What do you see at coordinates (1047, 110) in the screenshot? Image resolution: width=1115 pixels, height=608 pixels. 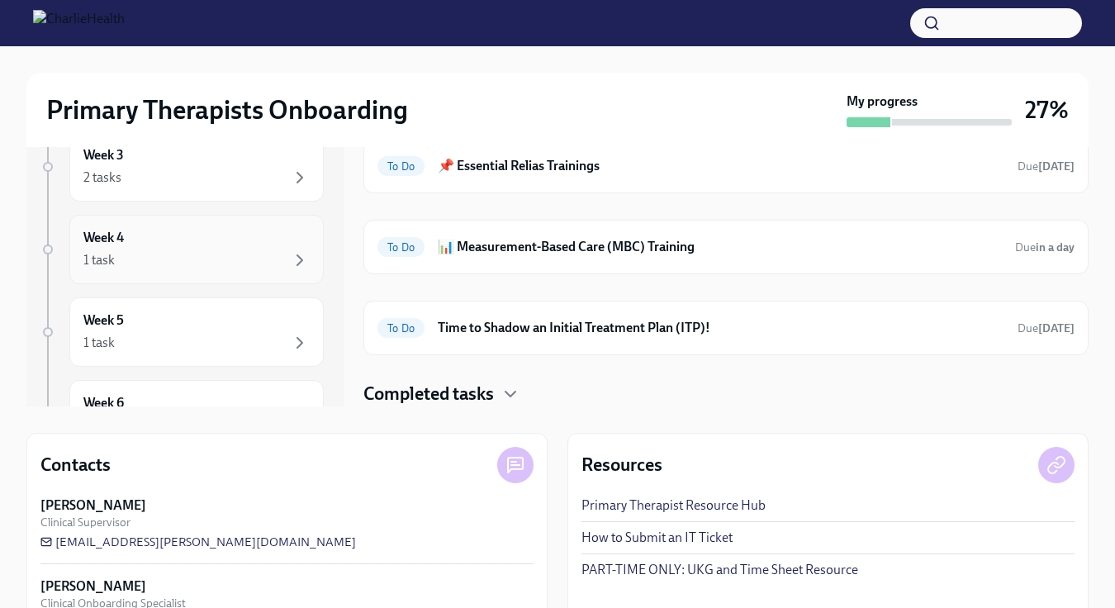 I see `h3: 27%` at bounding box center [1047, 110].